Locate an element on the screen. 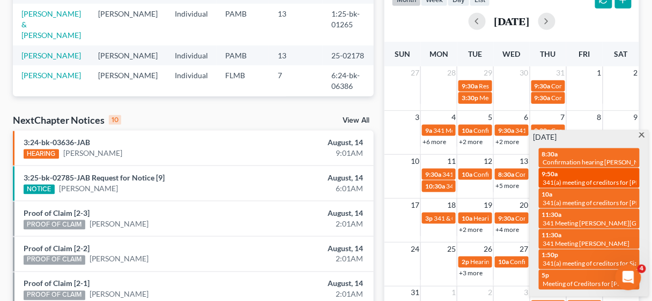 The image size is (652, 301). span: 8 is located at coordinates (600, 117).